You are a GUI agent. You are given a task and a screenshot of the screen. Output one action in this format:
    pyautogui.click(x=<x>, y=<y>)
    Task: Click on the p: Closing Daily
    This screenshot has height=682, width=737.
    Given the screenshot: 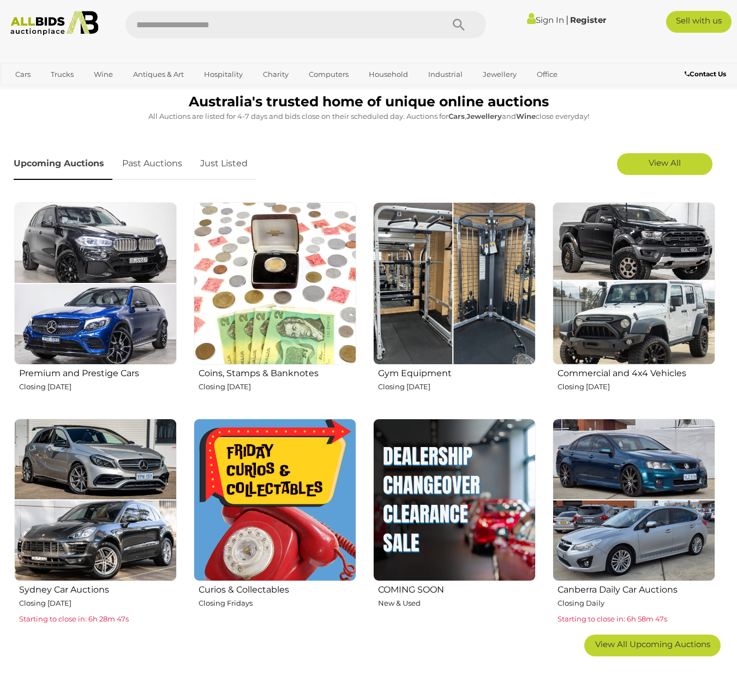 What is the action you would take?
    pyautogui.click(x=636, y=603)
    